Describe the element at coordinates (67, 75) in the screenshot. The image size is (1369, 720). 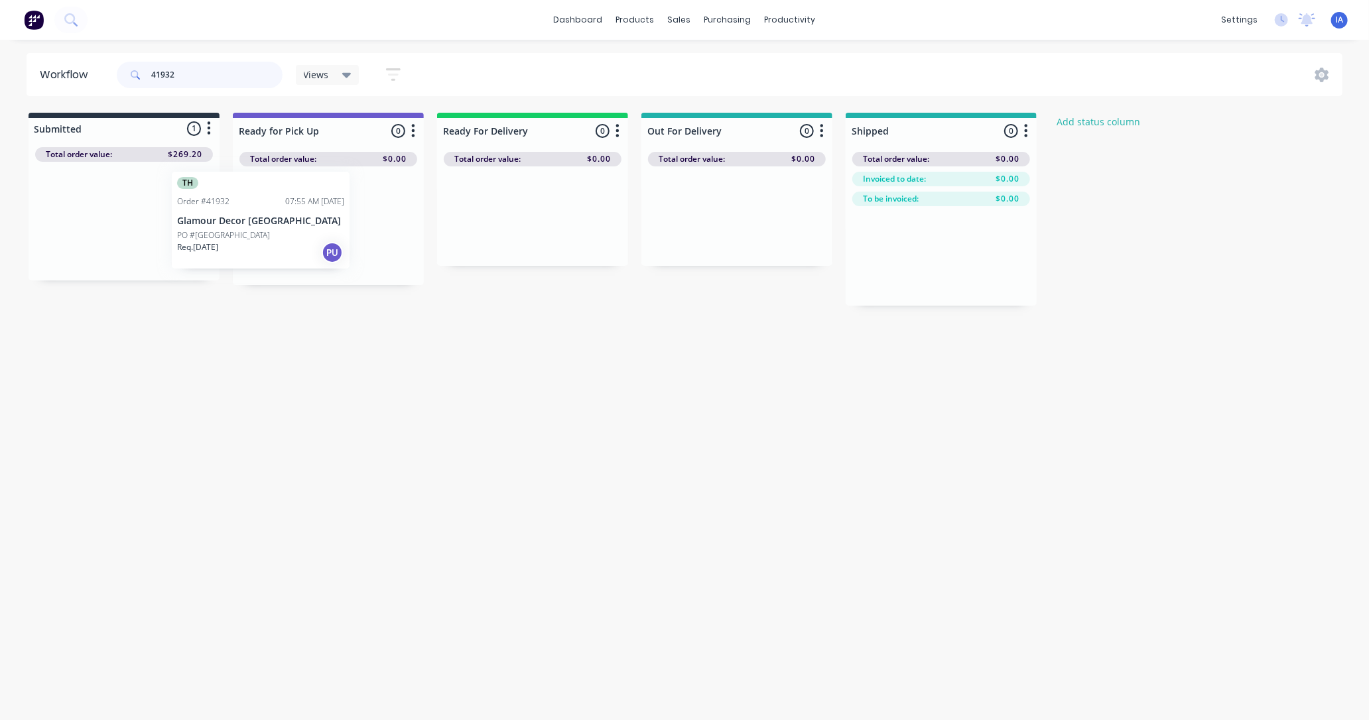
I see `div: Workflow` at that location.